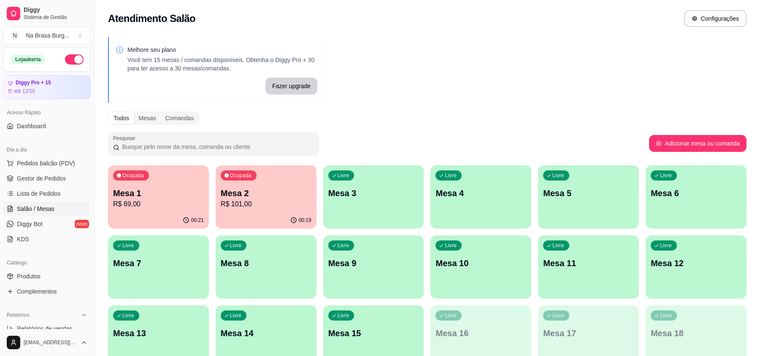  I want to click on p: Mesa 15, so click(374, 334).